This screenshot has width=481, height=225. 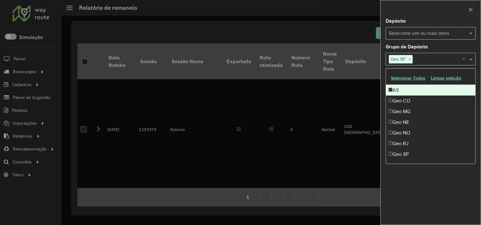 I want to click on label: Depósito, so click(x=396, y=21).